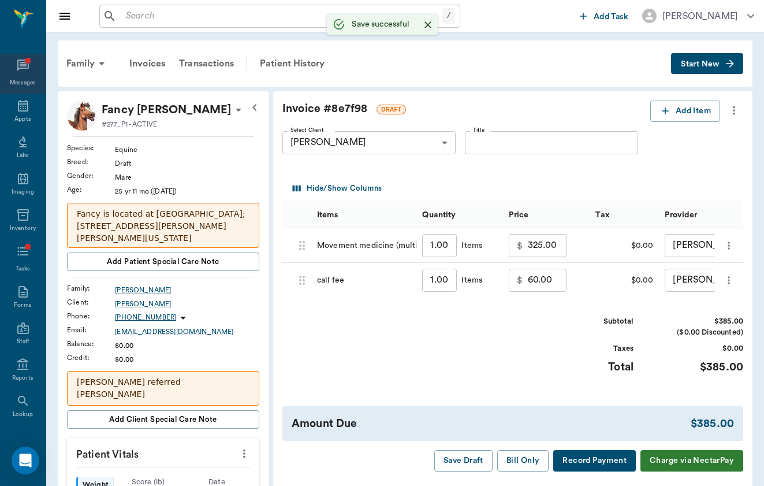 The image size is (764, 486). What do you see at coordinates (91, 316) in the screenshot?
I see `div: Phone :` at bounding box center [91, 316].